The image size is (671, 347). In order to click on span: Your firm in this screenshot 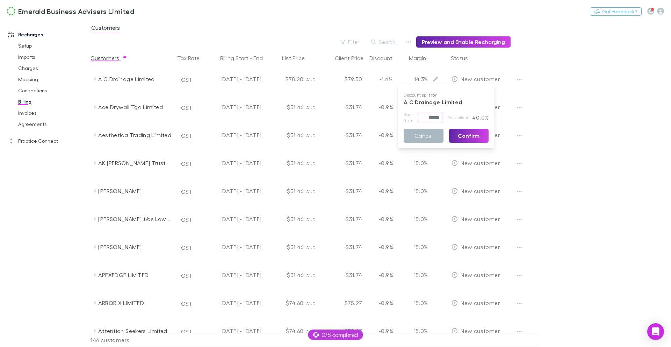, I will do `click(410, 117)`.